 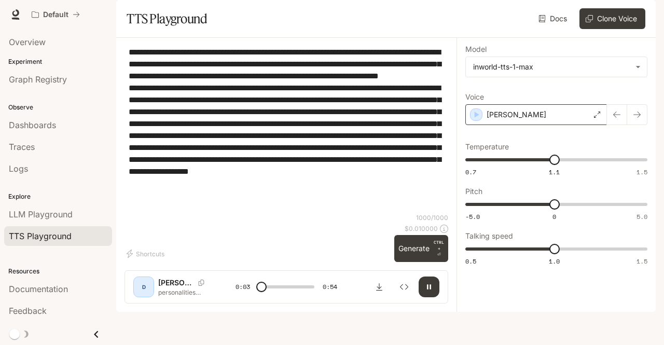 What do you see at coordinates (476, 49) in the screenshot?
I see `p: Model` at bounding box center [476, 49].